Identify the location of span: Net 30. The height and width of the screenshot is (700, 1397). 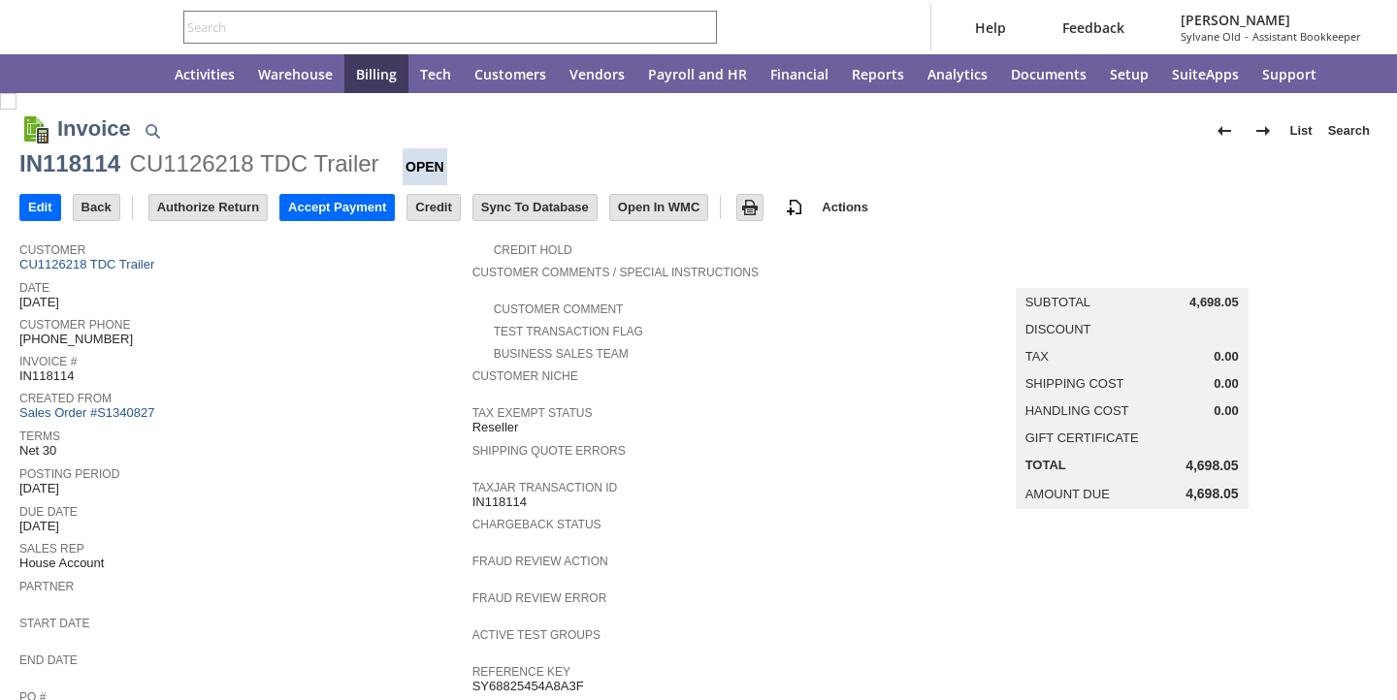
(38, 451).